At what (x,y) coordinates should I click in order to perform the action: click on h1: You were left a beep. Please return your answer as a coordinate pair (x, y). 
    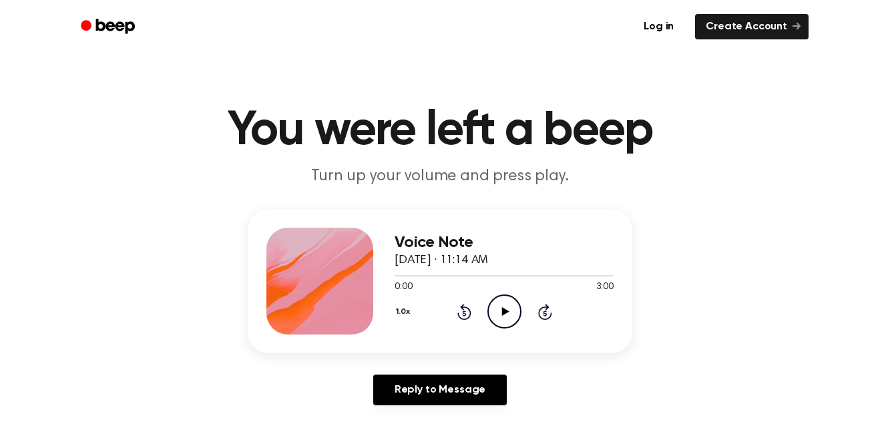
    Looking at the image, I should click on (440, 131).